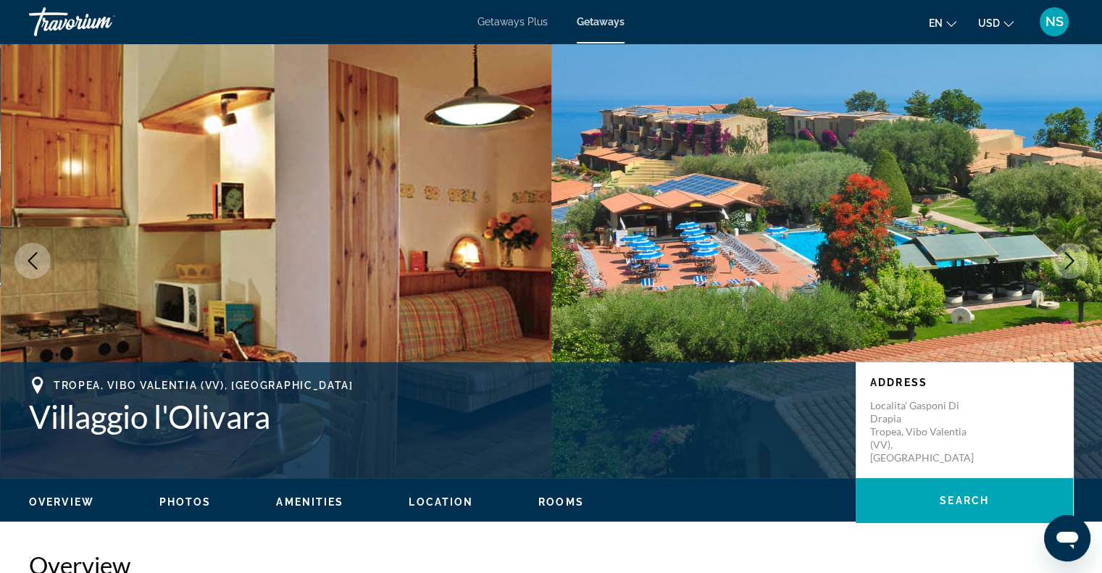 The height and width of the screenshot is (573, 1102). What do you see at coordinates (33, 261) in the screenshot?
I see `button: Previous image` at bounding box center [33, 261].